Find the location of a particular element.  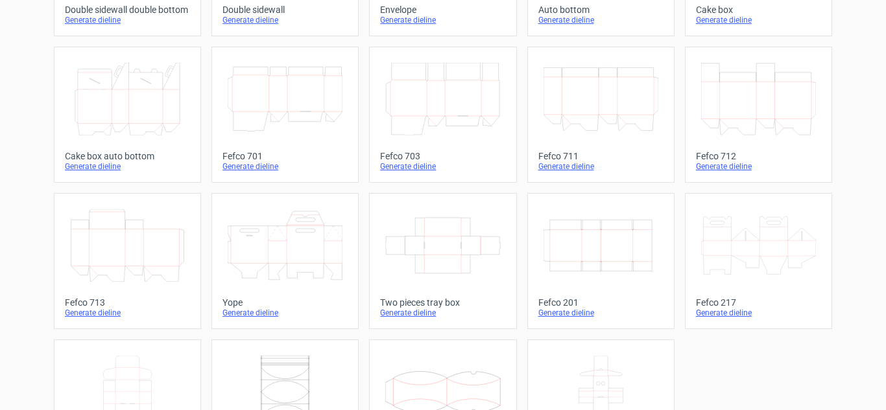

a: Fefco 703Generate dieline is located at coordinates (442, 115).